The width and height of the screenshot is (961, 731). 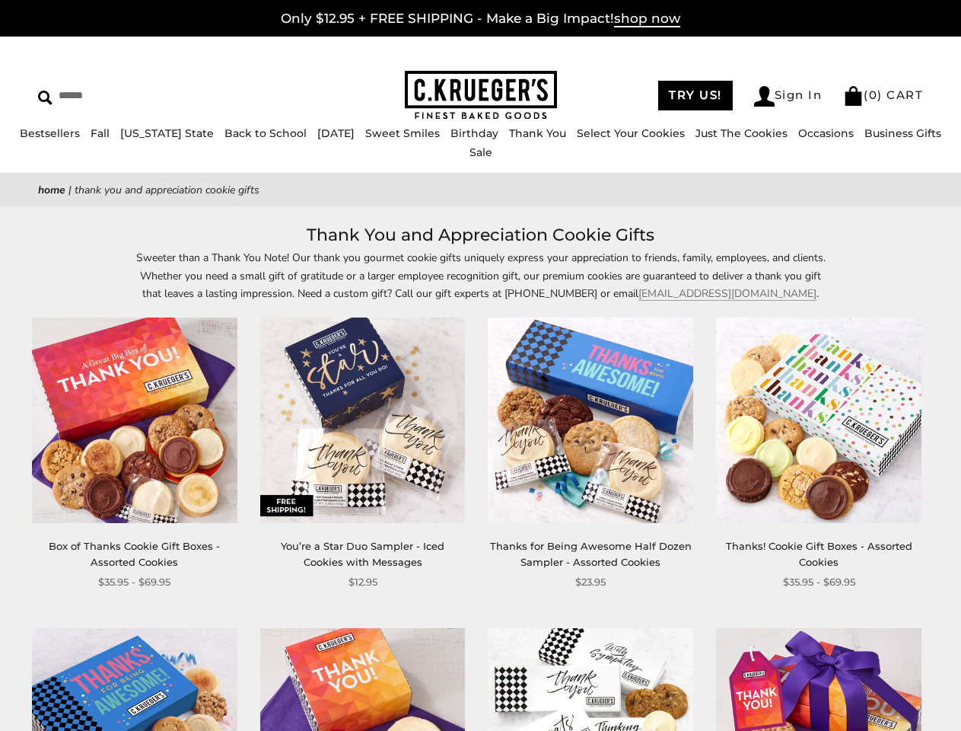 I want to click on nav: breadcrumbs, so click(x=480, y=190).